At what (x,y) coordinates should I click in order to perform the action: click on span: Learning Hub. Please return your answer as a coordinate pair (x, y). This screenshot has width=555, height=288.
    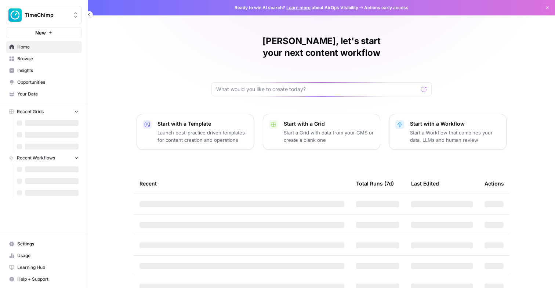
    Looking at the image, I should click on (48, 267).